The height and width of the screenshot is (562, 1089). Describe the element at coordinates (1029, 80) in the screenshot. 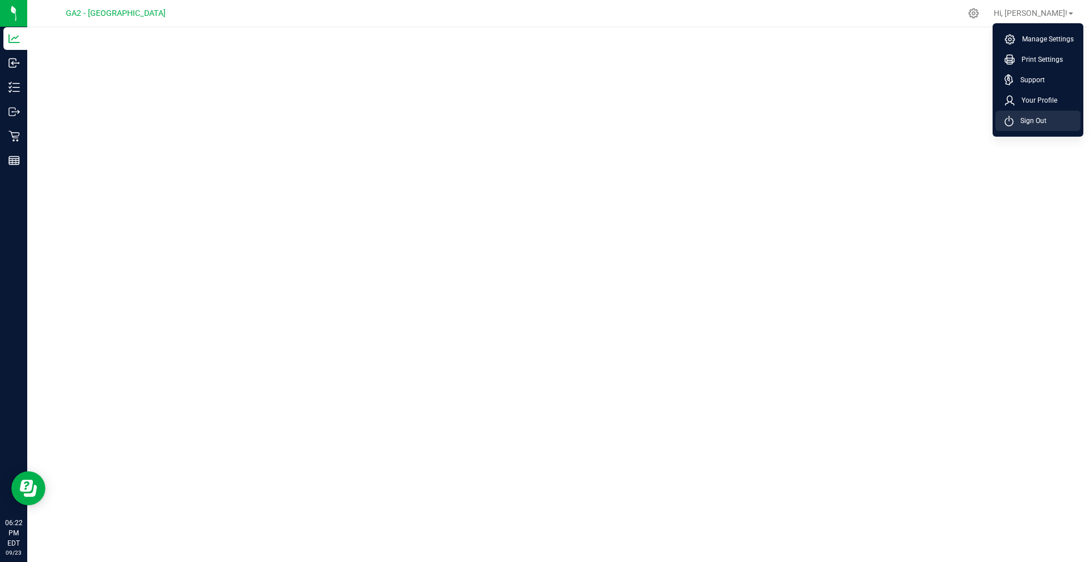

I see `span: Support` at that location.